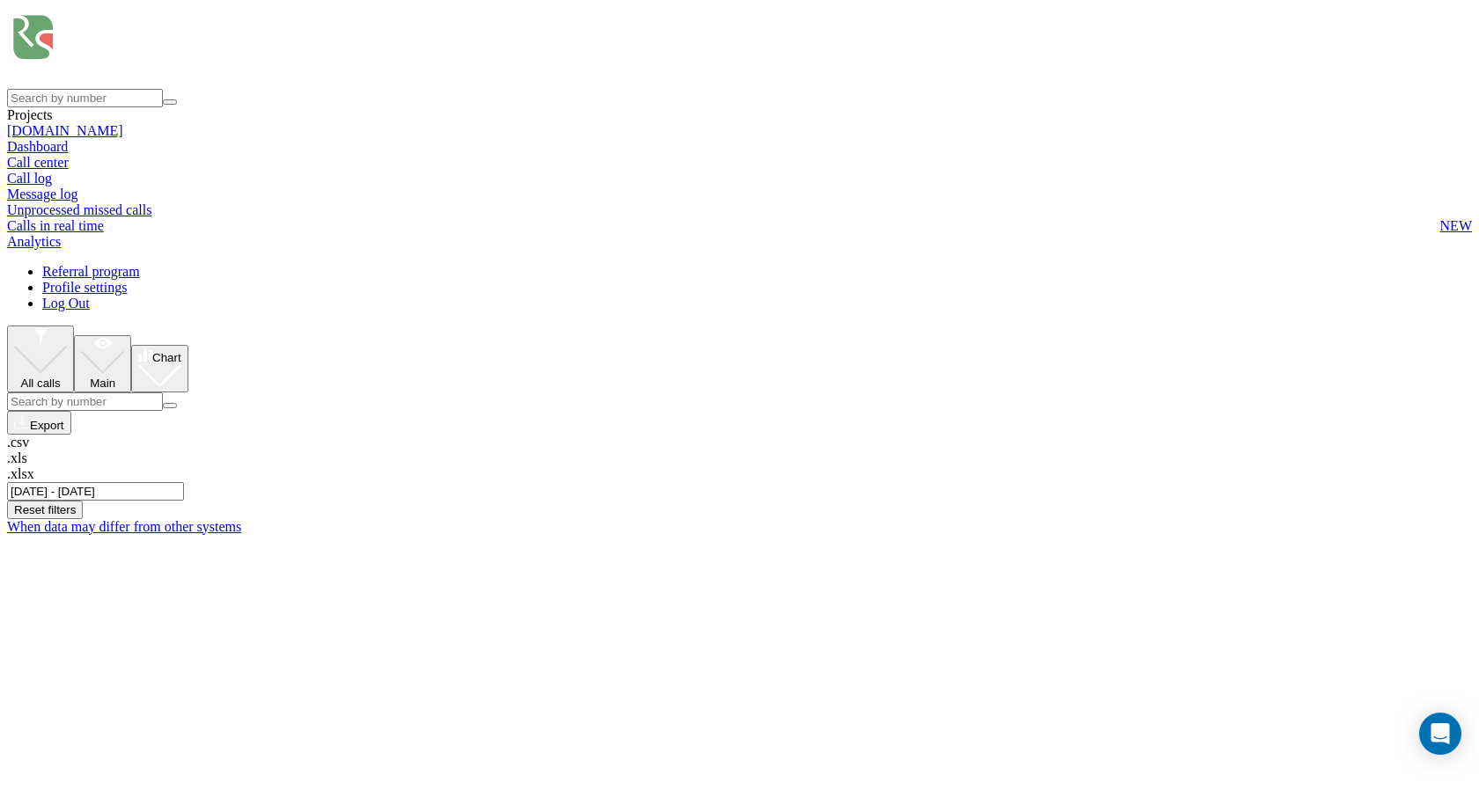 This screenshot has width=1479, height=812. What do you see at coordinates (41, 359) in the screenshot?
I see `button: All calls` at bounding box center [41, 359].